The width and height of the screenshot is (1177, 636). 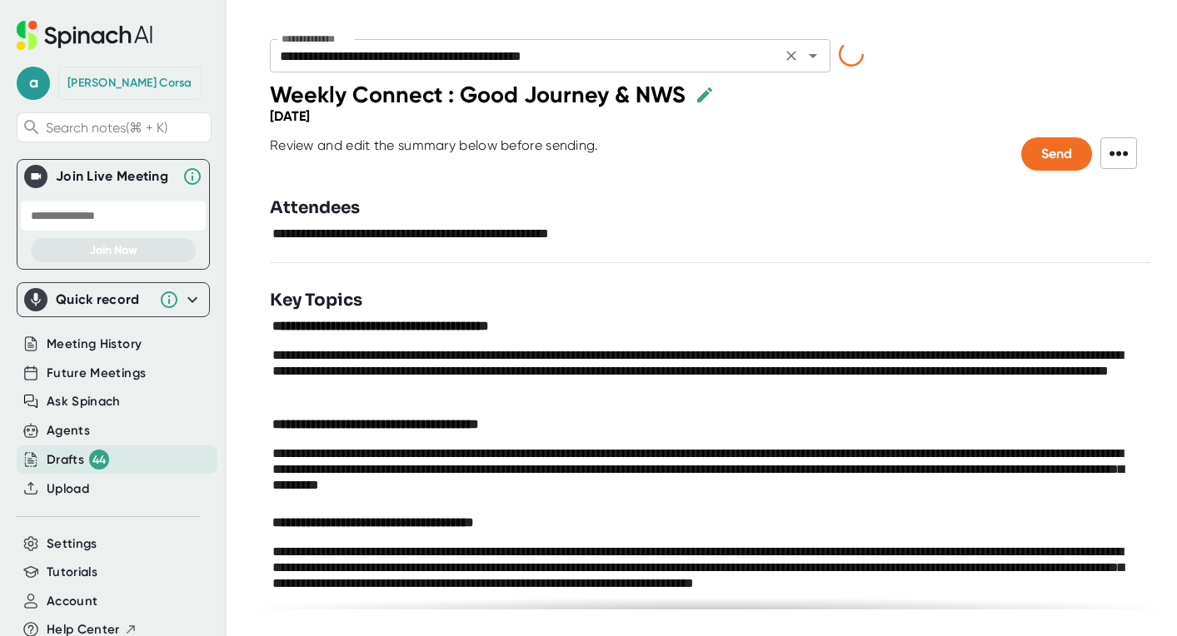 What do you see at coordinates (72, 572) in the screenshot?
I see `span: Tutorials` at bounding box center [72, 572].